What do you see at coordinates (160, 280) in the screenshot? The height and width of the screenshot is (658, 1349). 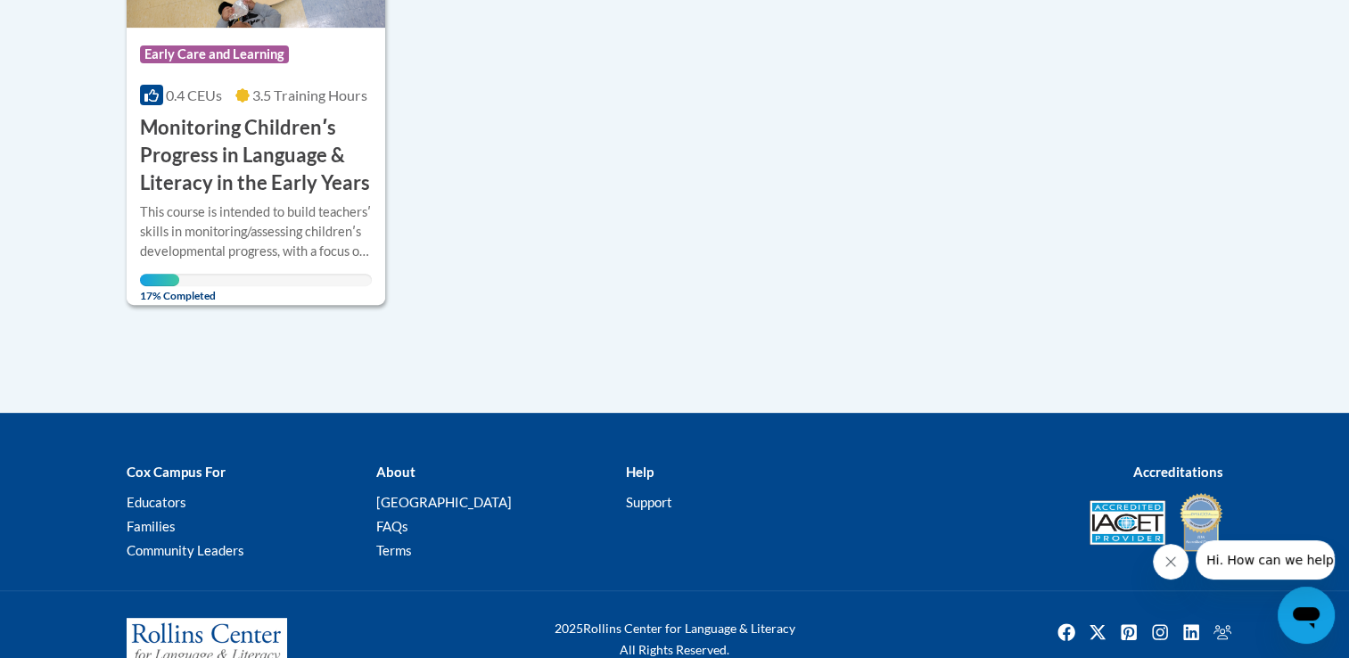 I see `div: Your progress` at bounding box center [160, 280].